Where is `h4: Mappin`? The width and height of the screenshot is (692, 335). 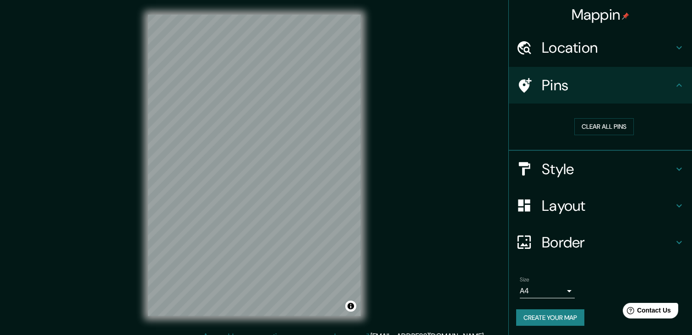 h4: Mappin is located at coordinates (601, 15).